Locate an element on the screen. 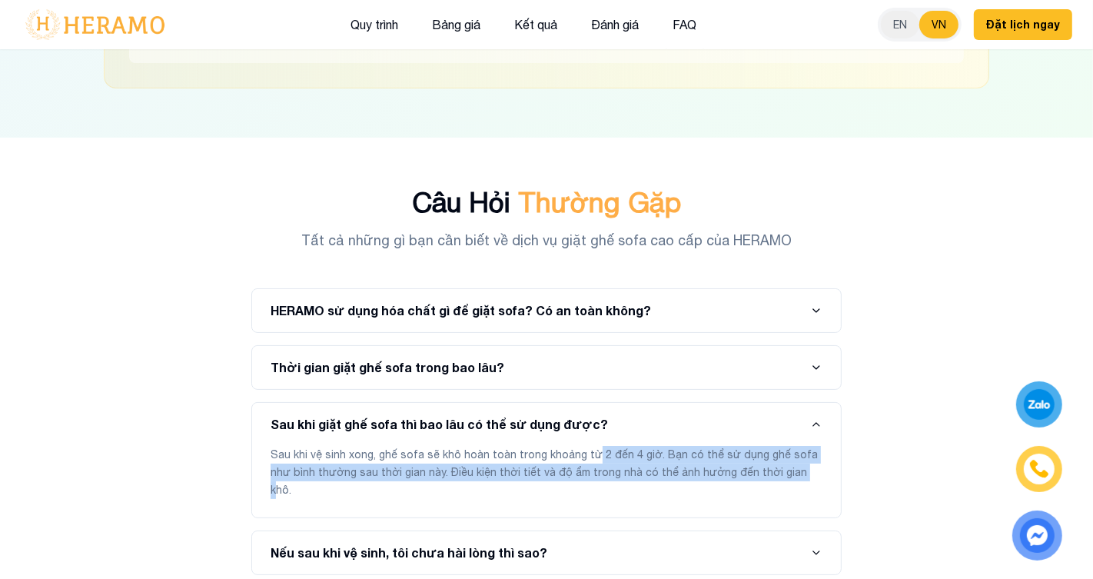  button: FAQ is located at coordinates (684, 25).